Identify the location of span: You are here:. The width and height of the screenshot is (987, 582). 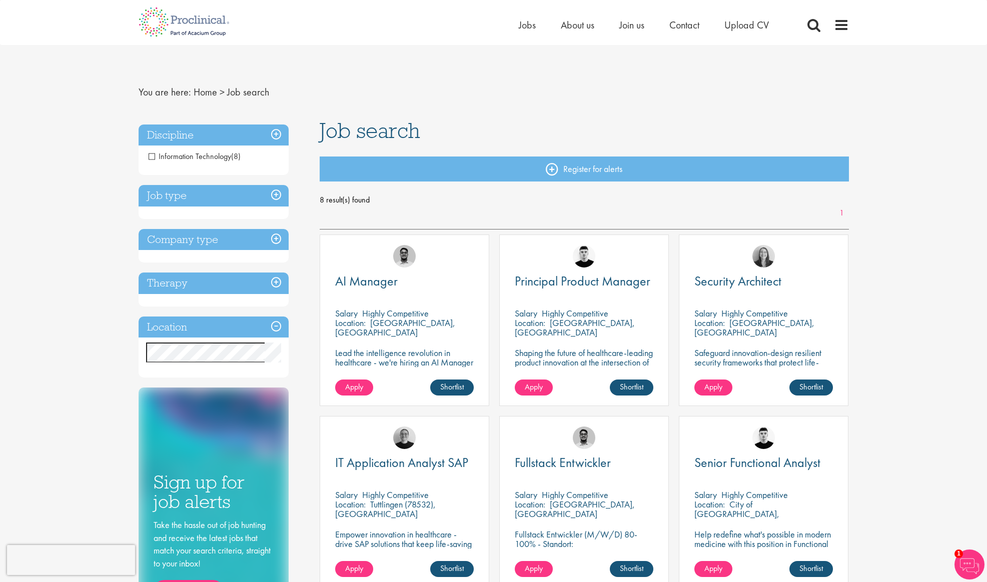
(165, 92).